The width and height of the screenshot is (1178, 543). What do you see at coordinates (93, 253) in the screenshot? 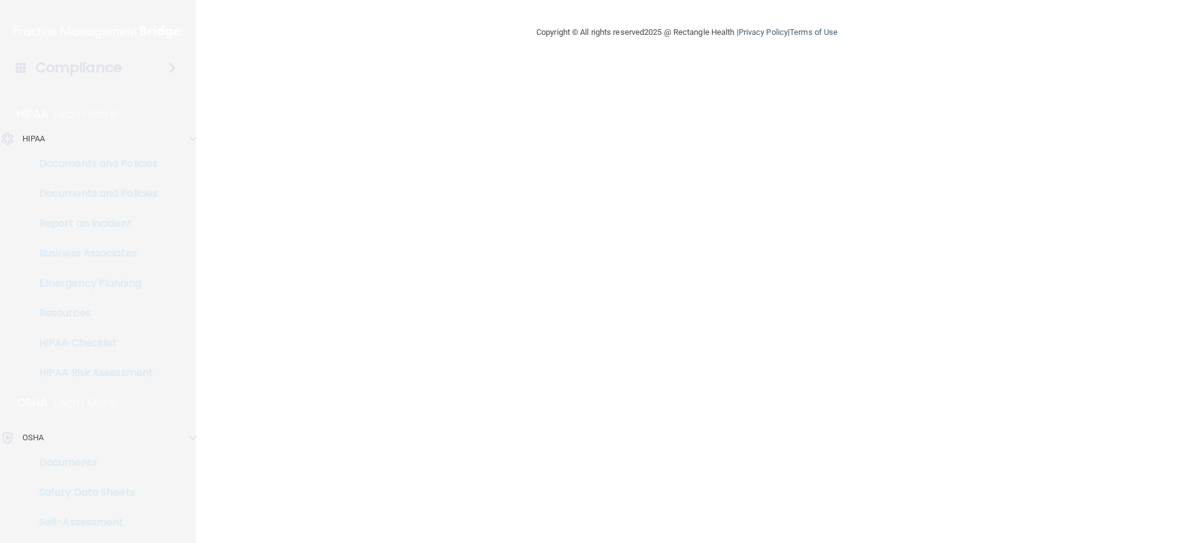
I see `p: Business Associates` at bounding box center [93, 253].